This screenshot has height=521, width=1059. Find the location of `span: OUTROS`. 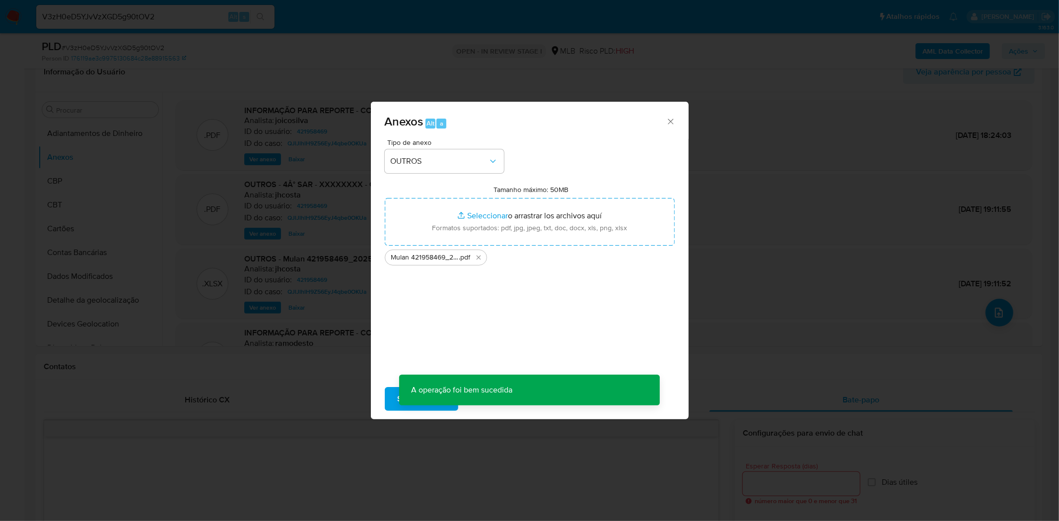

span: OUTROS is located at coordinates (439, 161).